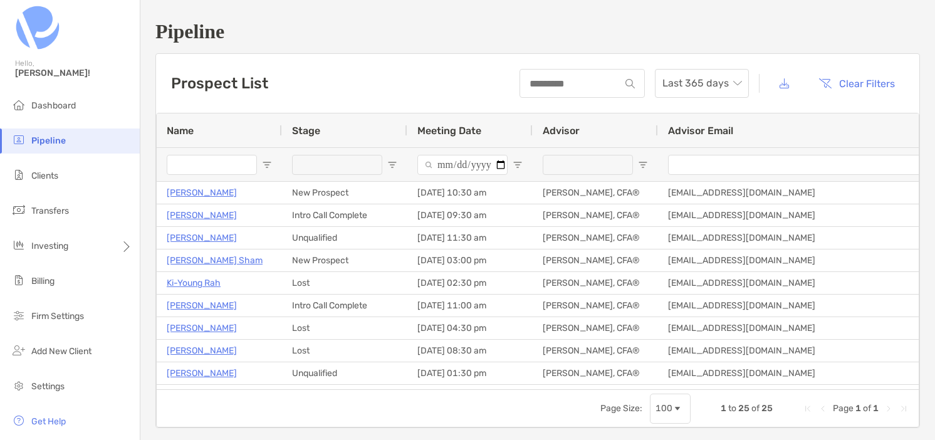 This screenshot has width=935, height=440. What do you see at coordinates (664, 408) in the screenshot?
I see `div: 100` at bounding box center [664, 408].